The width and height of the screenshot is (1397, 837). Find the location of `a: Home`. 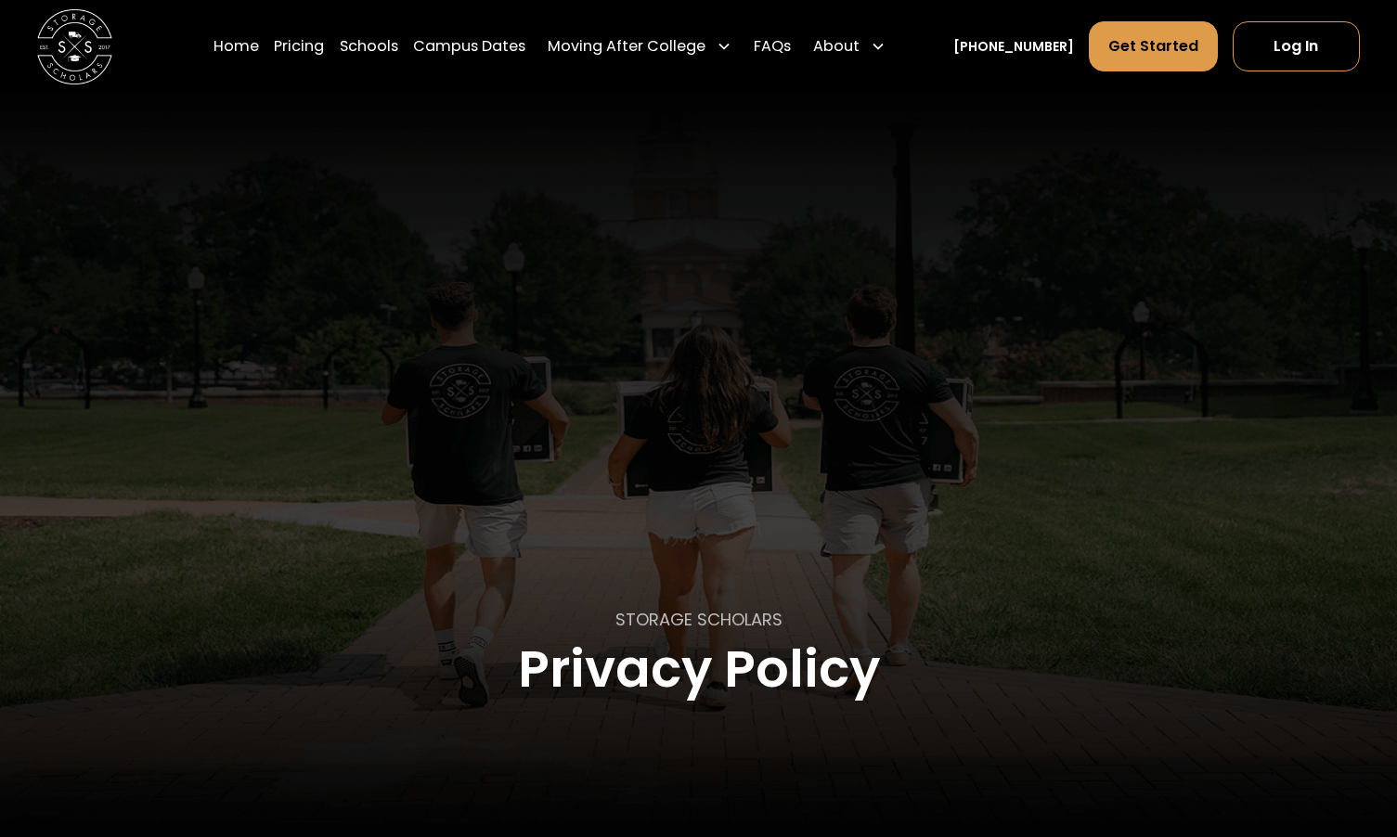

a: Home is located at coordinates (236, 46).